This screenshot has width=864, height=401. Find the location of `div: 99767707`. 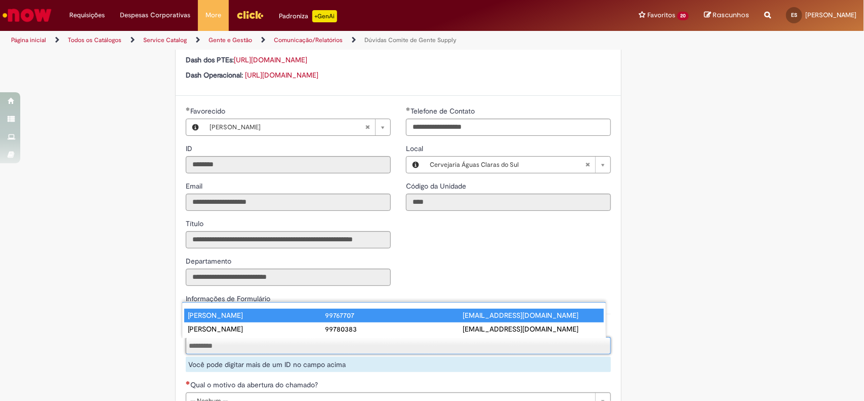

div: 99767707 is located at coordinates (394, 315).